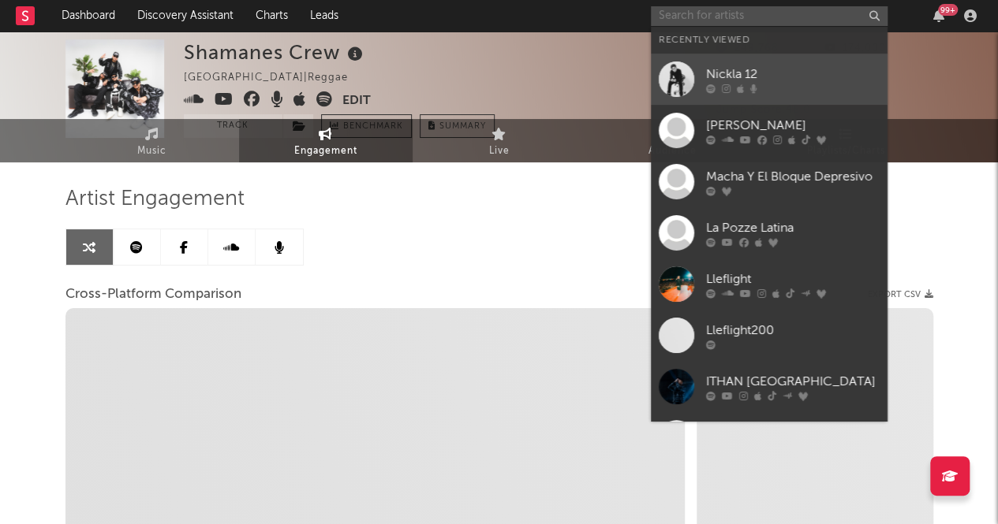 This screenshot has width=998, height=524. Describe the element at coordinates (769, 233) in the screenshot. I see `a: La Pozze Latina` at that location.